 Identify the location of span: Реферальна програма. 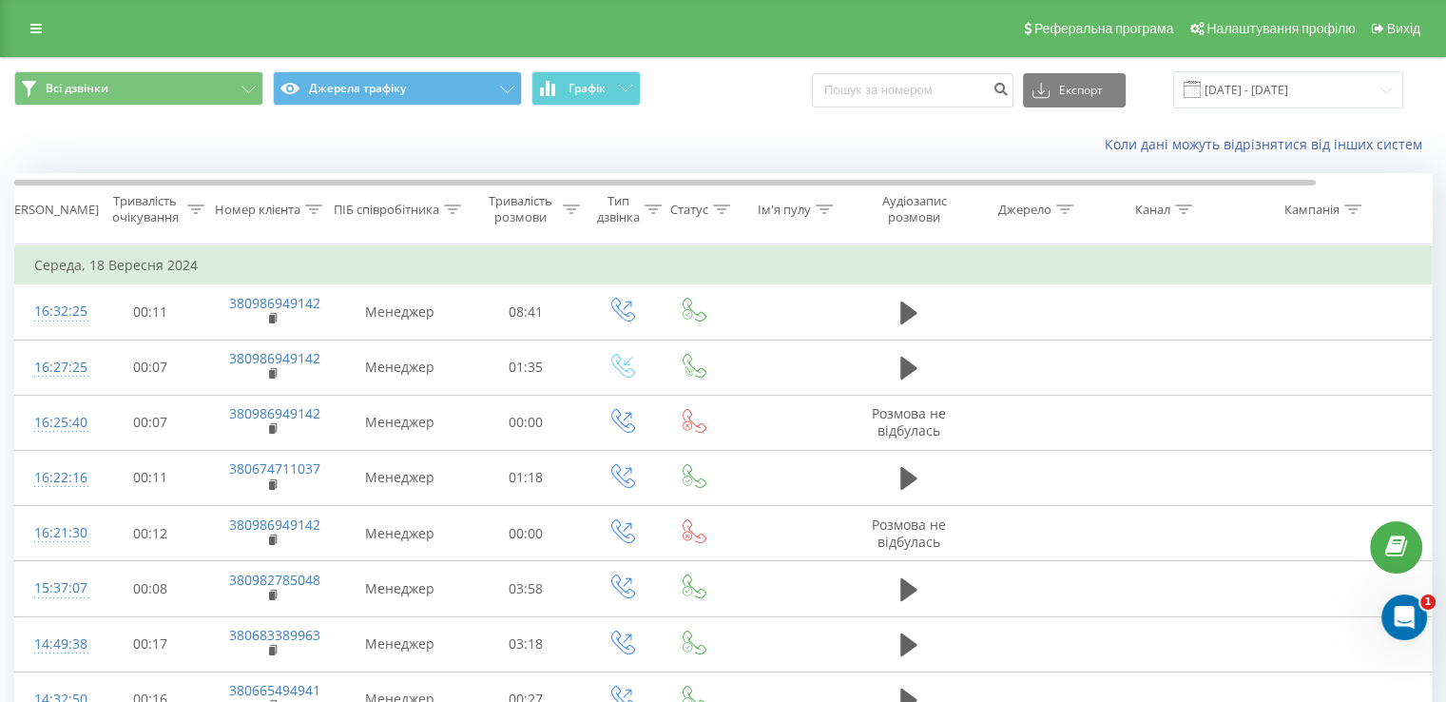
(1104, 29).